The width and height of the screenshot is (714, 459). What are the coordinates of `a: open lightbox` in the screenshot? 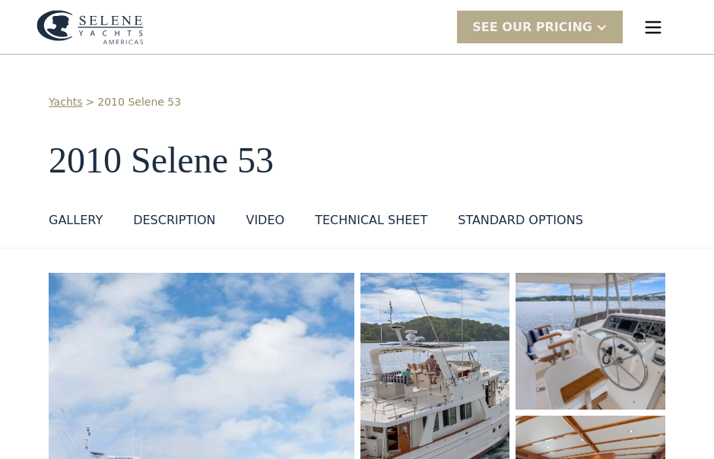 It's located at (590, 341).